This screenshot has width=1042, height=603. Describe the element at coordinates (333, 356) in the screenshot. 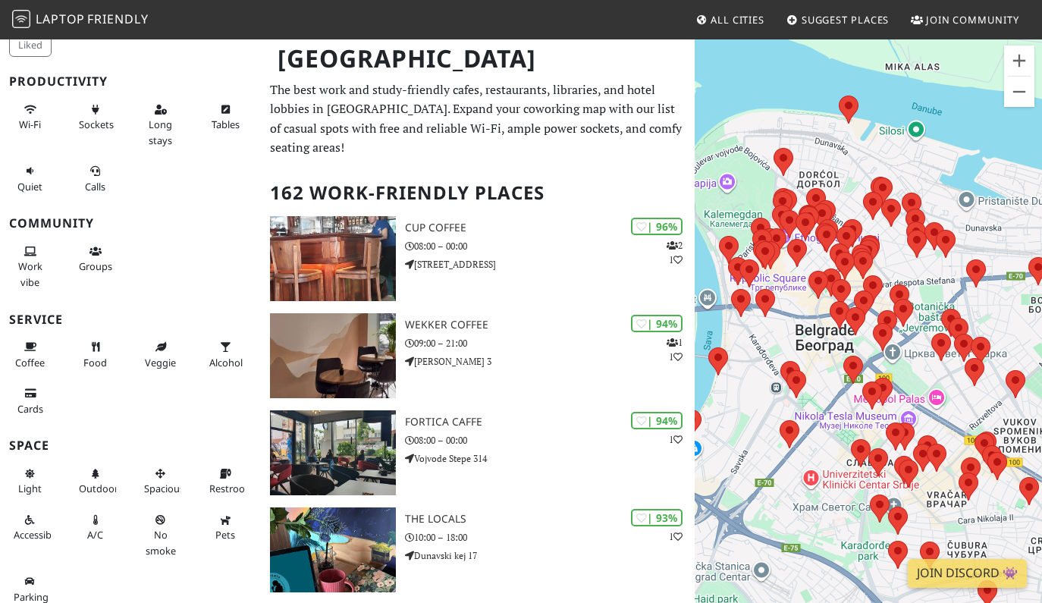

I see `img: Wekker Coffee` at that location.